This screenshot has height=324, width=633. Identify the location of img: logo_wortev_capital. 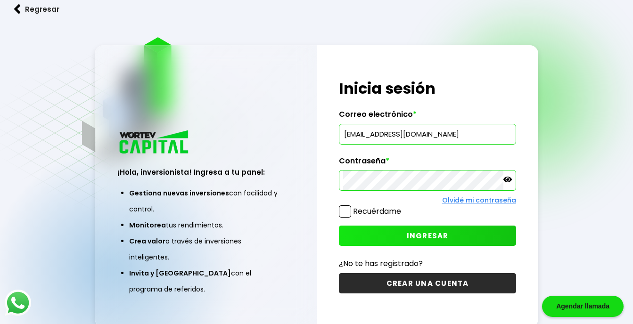
(155, 143).